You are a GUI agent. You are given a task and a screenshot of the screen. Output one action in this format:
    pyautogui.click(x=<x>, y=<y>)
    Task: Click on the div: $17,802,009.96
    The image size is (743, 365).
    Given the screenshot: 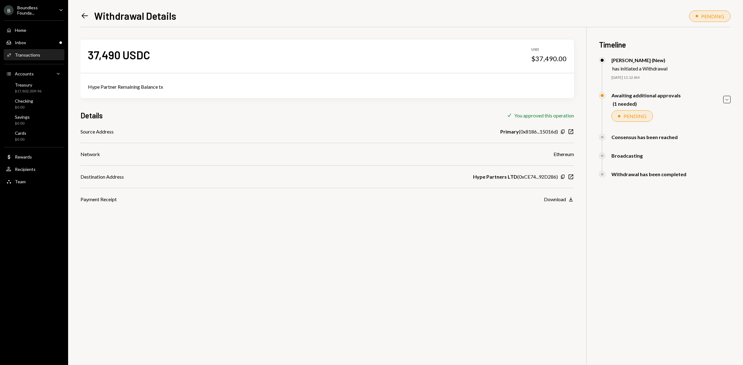 What is the action you would take?
    pyautogui.click(x=28, y=91)
    